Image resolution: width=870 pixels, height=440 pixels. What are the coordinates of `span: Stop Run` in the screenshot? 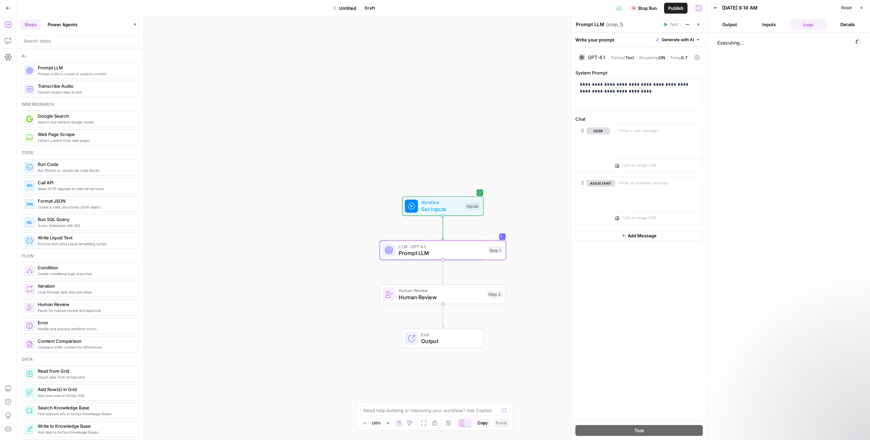 It's located at (648, 8).